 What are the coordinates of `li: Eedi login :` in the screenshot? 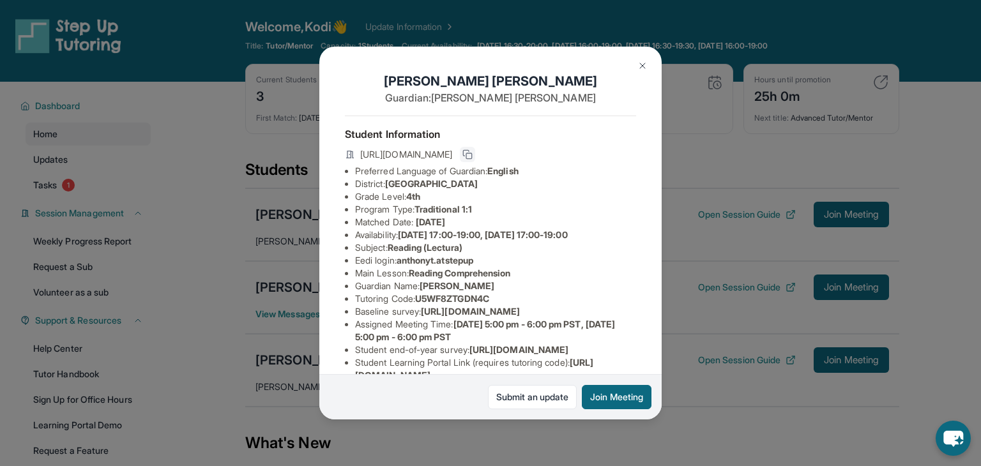 It's located at (496, 261).